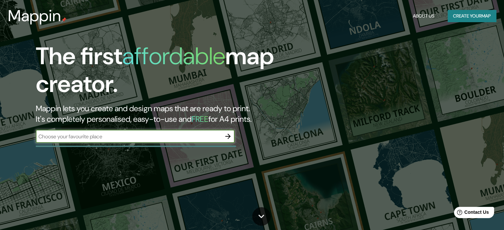  What do you see at coordinates (162, 73) in the screenshot?
I see `h1: The first map creator.` at bounding box center [162, 73].